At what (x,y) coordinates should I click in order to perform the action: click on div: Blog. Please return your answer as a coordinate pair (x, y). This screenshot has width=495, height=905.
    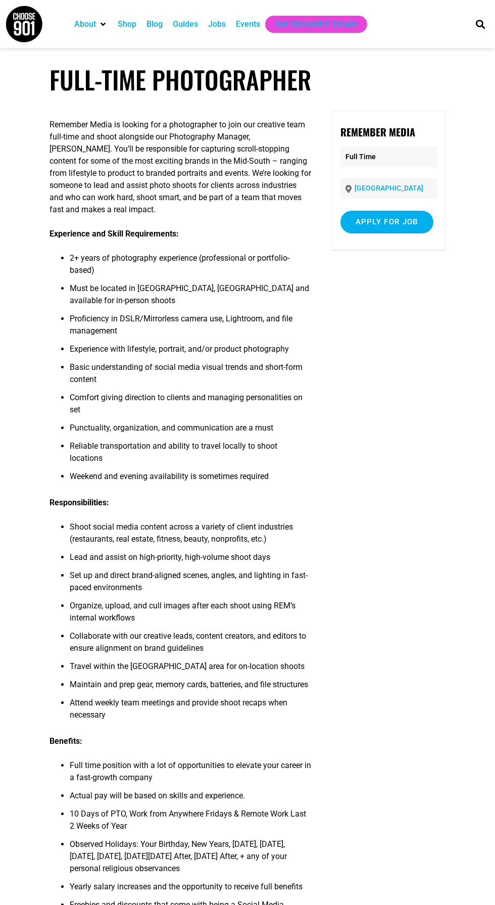
    Looking at the image, I should click on (155, 24).